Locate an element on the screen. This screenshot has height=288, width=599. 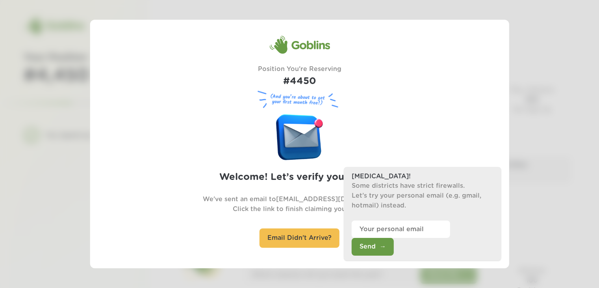
p: Some districts have strict firewalls. Let’s try your personal email (e.g. gmail, hotmail) instead. is located at coordinates (423, 195).